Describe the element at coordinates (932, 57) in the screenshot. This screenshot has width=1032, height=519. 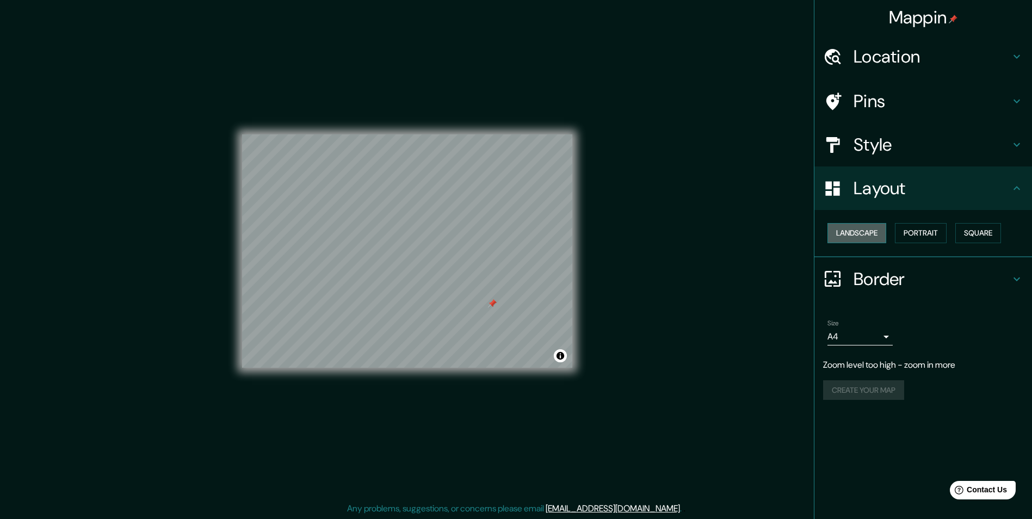
I see `h4: Location` at that location.